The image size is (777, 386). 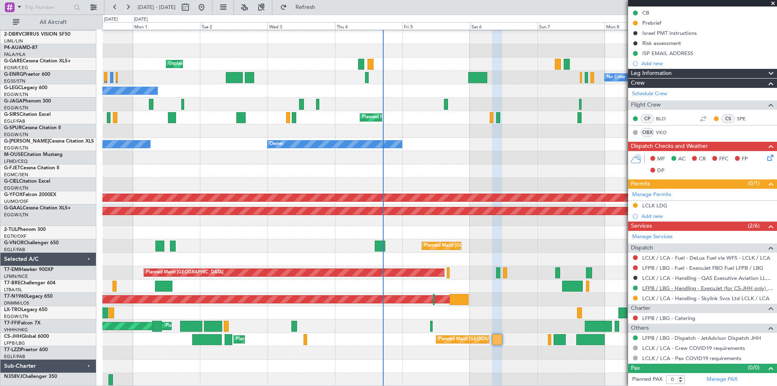 I want to click on a: VKO, so click(x=665, y=132).